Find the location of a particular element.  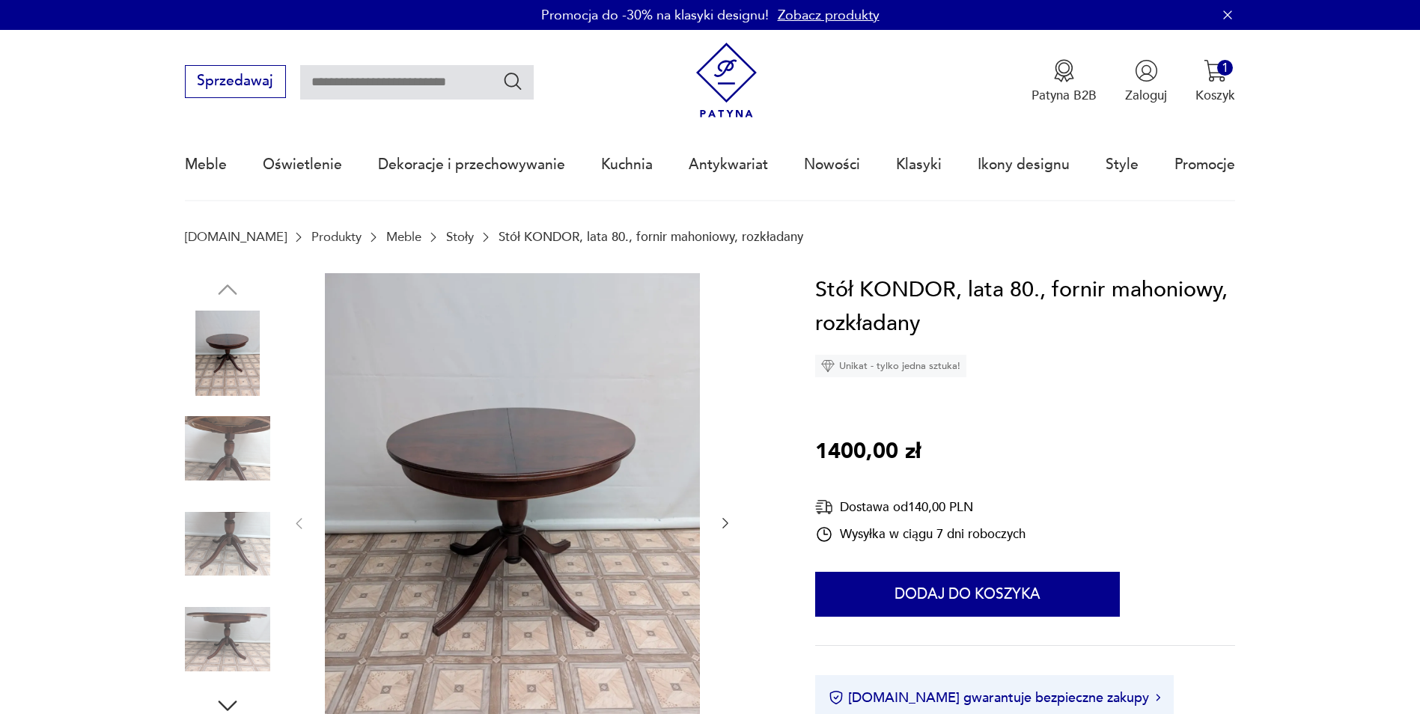

img: Ikonka użytkownika is located at coordinates (1146, 70).